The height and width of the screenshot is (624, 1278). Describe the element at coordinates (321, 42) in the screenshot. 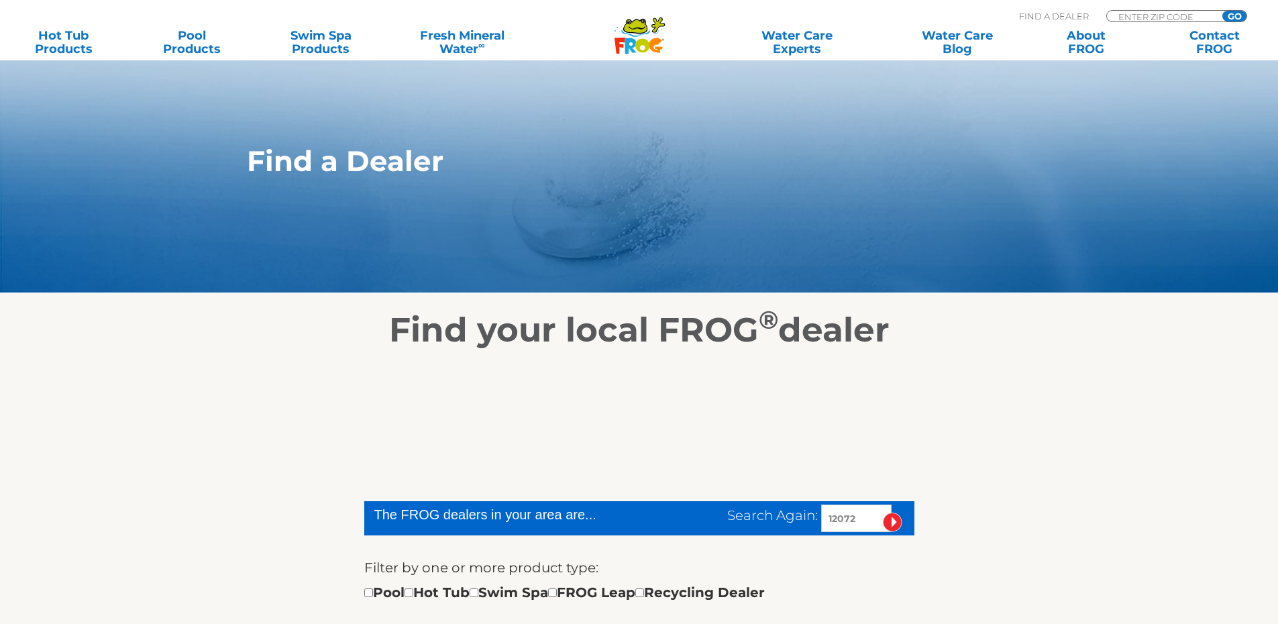

I see `a: Swim SpaProducts` at that location.